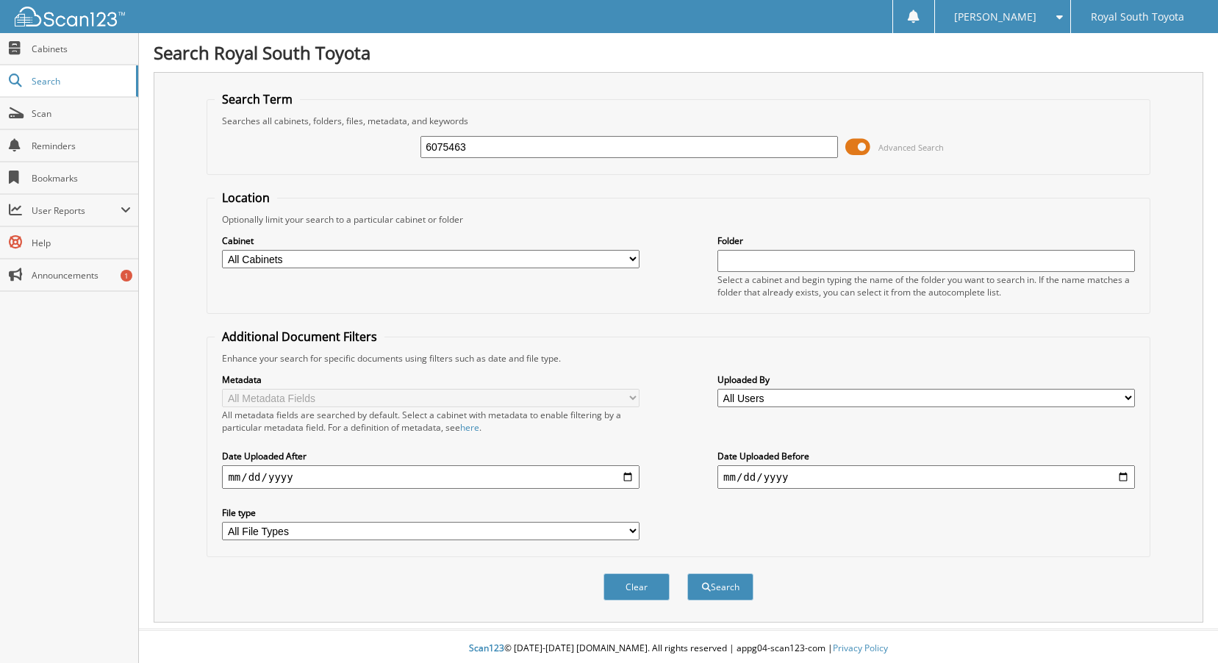  I want to click on legend: Additional Document Filters, so click(299, 337).